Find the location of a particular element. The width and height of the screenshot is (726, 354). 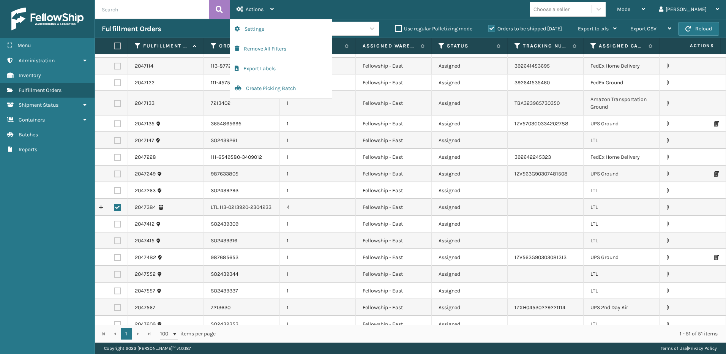

button: Create Picking Batch is located at coordinates (281, 88).